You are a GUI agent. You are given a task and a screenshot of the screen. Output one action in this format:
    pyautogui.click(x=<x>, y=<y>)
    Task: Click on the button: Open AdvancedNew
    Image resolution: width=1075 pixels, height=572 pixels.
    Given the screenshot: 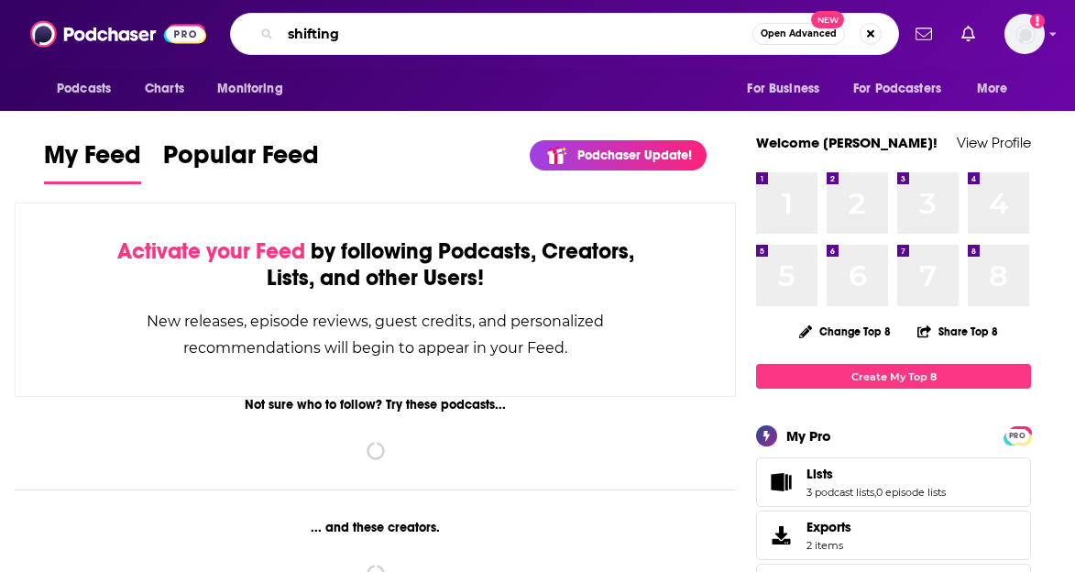 What is the action you would take?
    pyautogui.click(x=799, y=34)
    